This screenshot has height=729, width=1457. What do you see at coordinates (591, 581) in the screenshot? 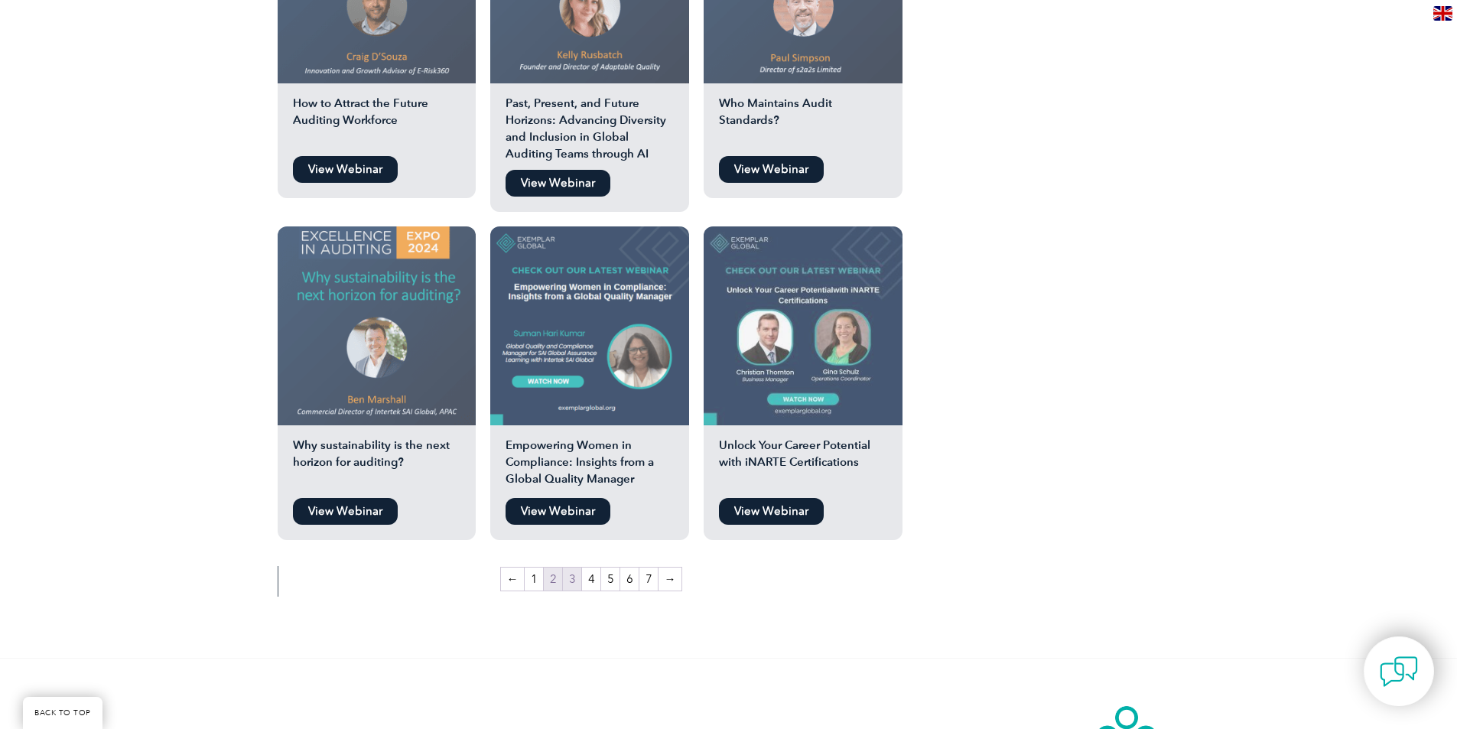
I see `nav: Product Pagination` at bounding box center [591, 581].